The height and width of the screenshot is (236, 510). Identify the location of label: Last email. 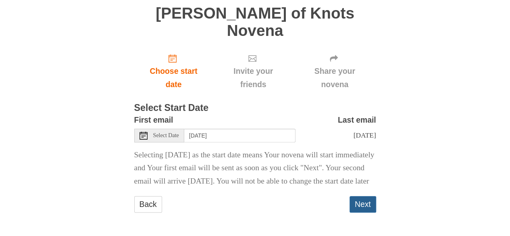
(357, 120).